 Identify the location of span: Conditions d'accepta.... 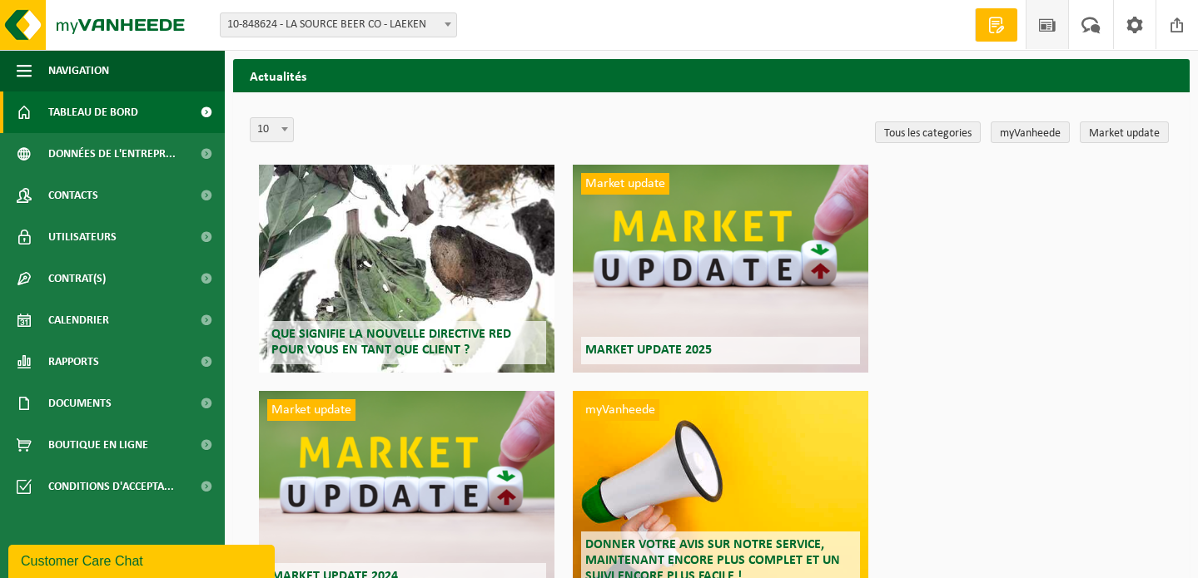
(111, 487).